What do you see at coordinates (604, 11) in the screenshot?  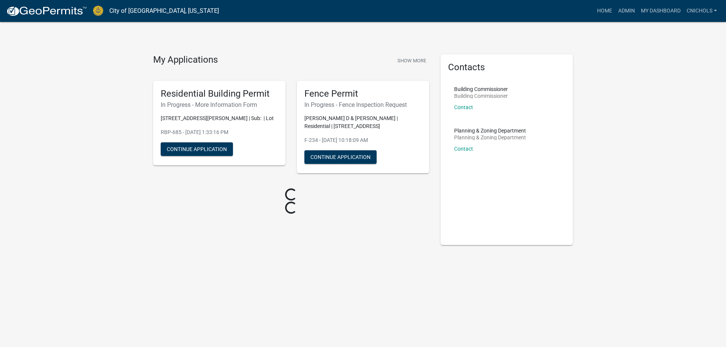 I see `a: Home` at bounding box center [604, 11].